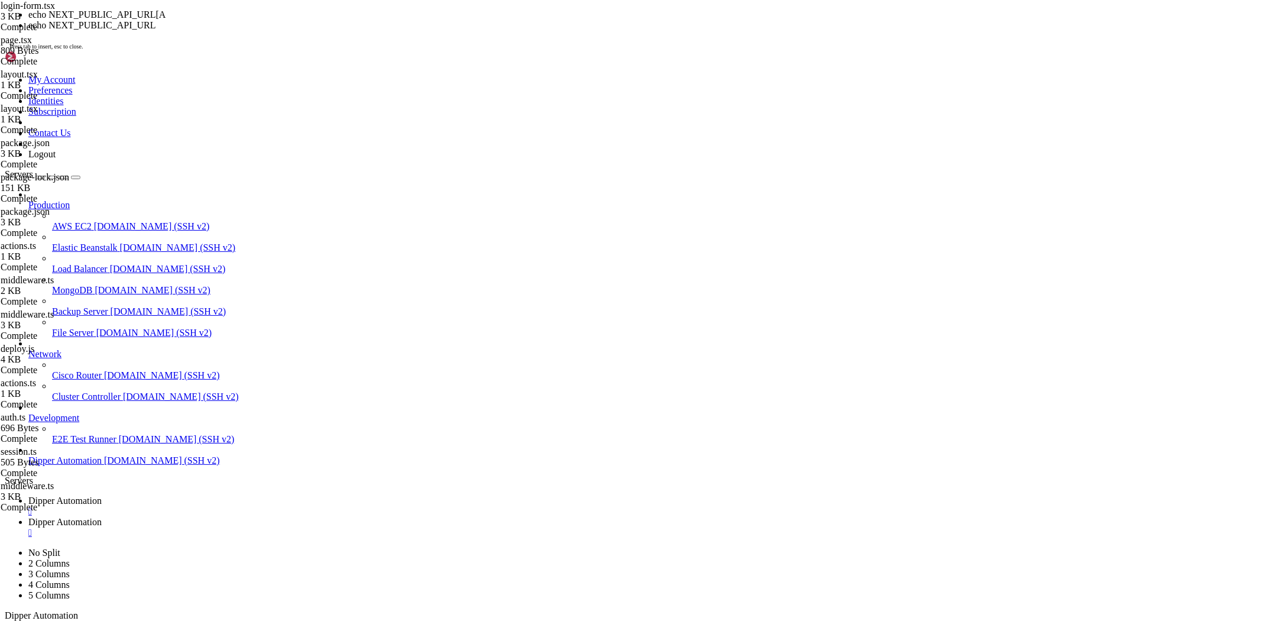  Describe the element at coordinates (556, 462) in the screenshot. I see `x-row: pm2 logs DippeHub - Ver logs em tempo real` at that location.